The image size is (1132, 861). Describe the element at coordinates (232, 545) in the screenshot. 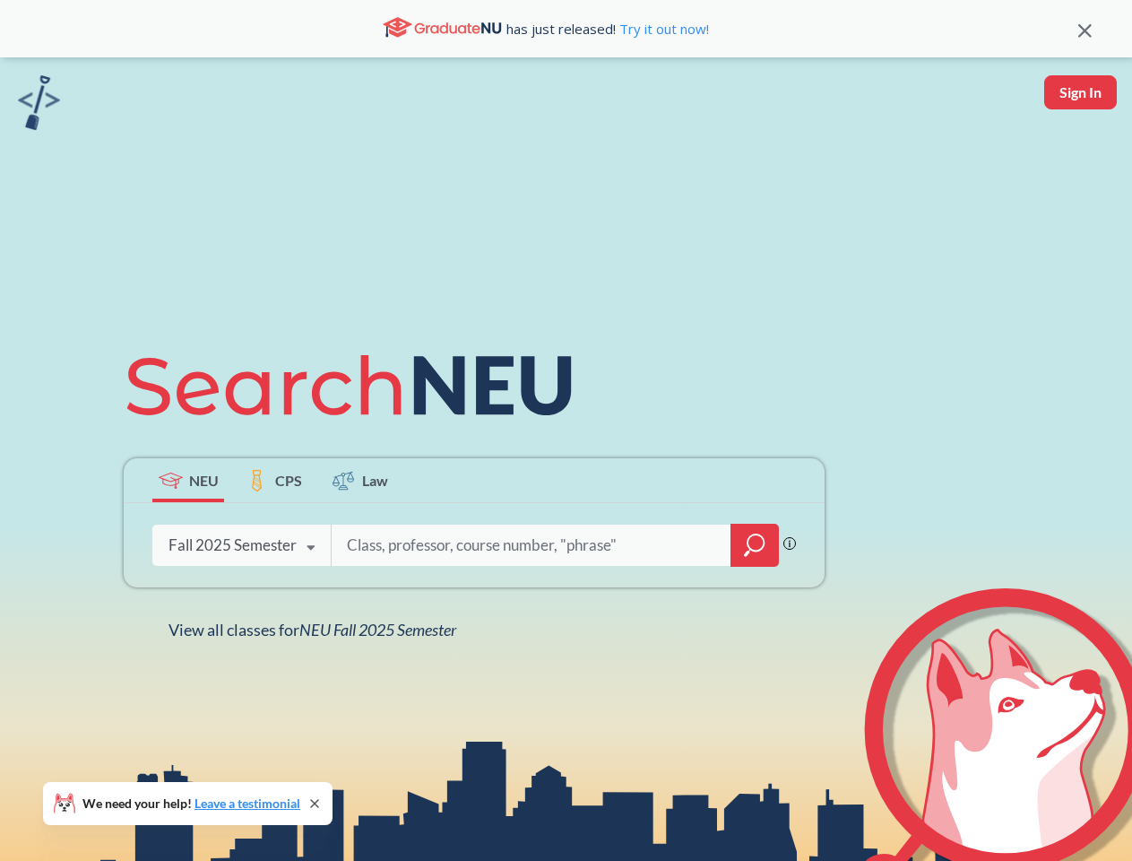

I see `div: Fall 2025 Semester` at that location.